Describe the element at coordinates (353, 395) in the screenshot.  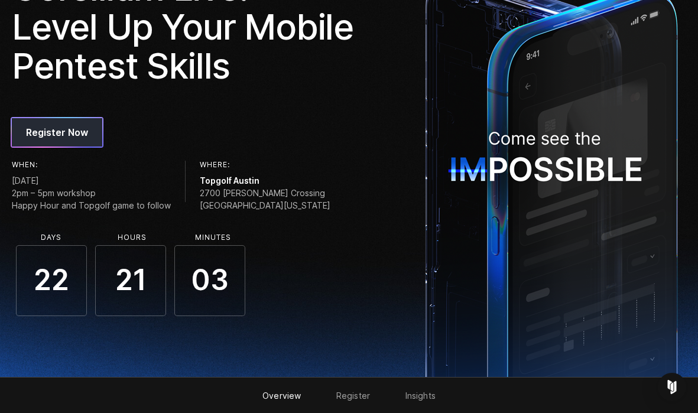
I see `a: Register` at that location.